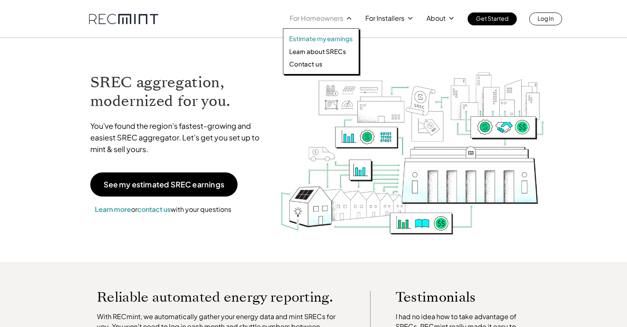  Describe the element at coordinates (113, 209) in the screenshot. I see `span: Learn more` at that location.